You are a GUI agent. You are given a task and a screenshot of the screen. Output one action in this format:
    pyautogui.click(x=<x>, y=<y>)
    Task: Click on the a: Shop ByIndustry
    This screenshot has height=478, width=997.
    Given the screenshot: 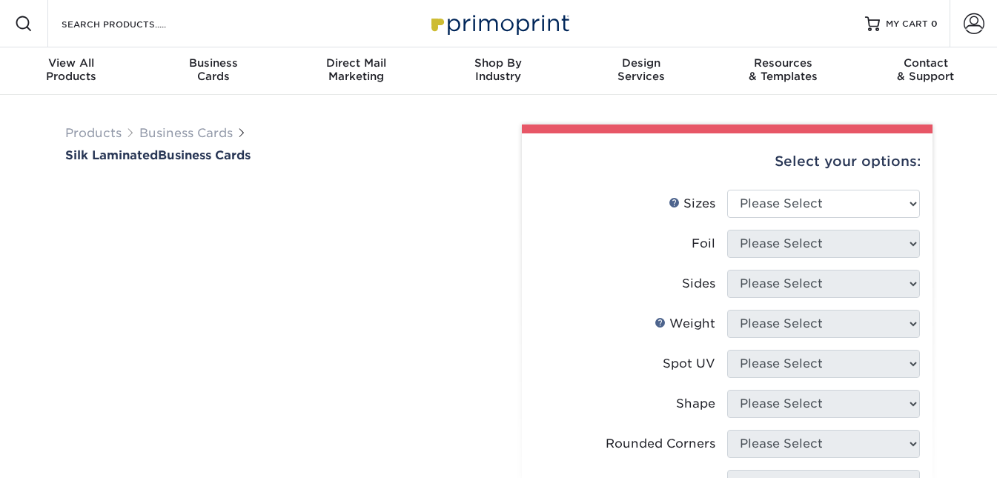 What is the action you would take?
    pyautogui.click(x=498, y=71)
    